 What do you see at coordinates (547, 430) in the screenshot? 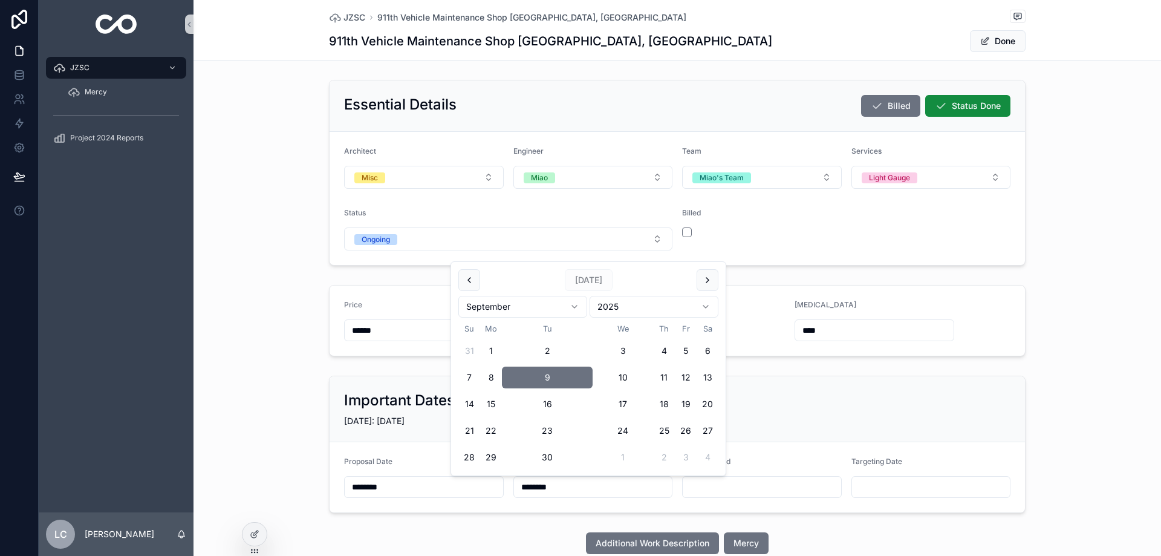
I see `button: Tuesday, September 23rd, 2025` at bounding box center [547, 430].